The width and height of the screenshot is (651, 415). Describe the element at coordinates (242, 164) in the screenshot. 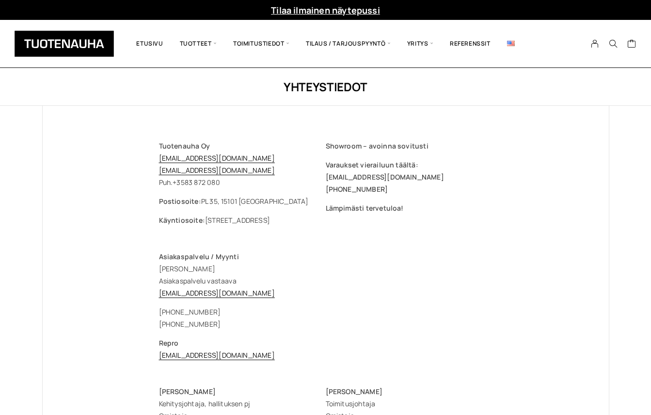

I see `p: Puh. 3 872 080` at that location.